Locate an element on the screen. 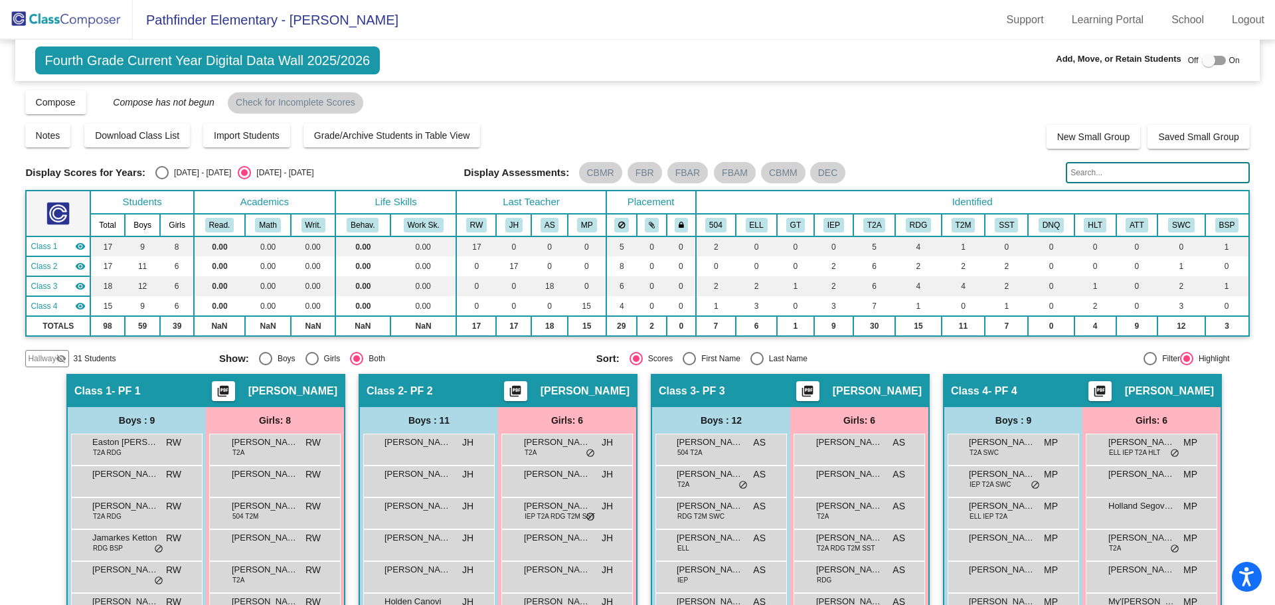  button: Download Class List is located at coordinates (137, 135).